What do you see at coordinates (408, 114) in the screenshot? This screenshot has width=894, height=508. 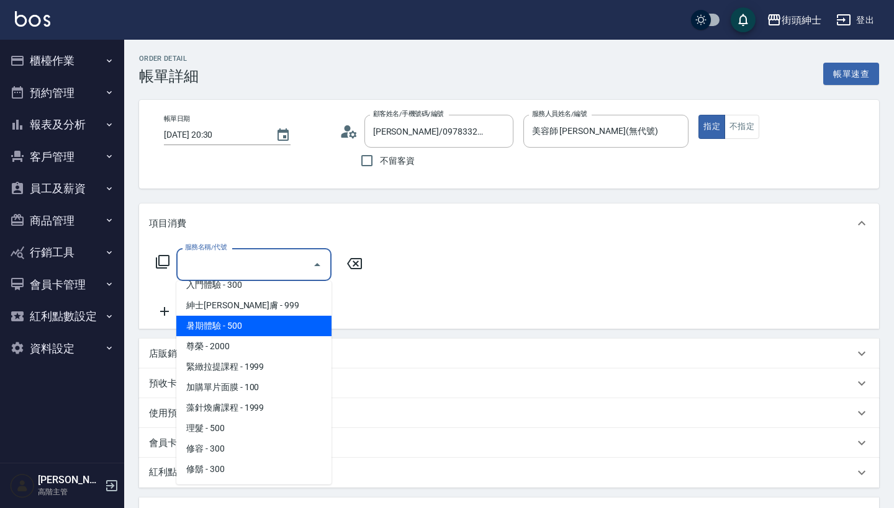 I see `label: 顧客姓名/手機號碼/編號` at bounding box center [408, 114].